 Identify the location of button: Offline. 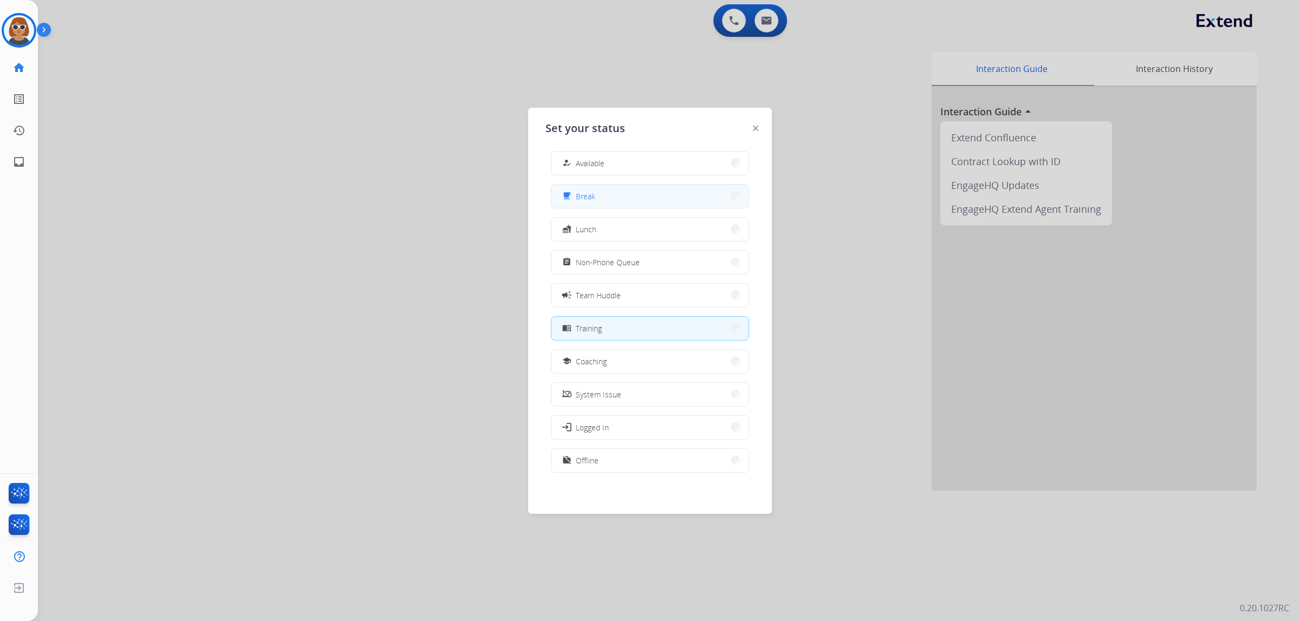
(650, 461).